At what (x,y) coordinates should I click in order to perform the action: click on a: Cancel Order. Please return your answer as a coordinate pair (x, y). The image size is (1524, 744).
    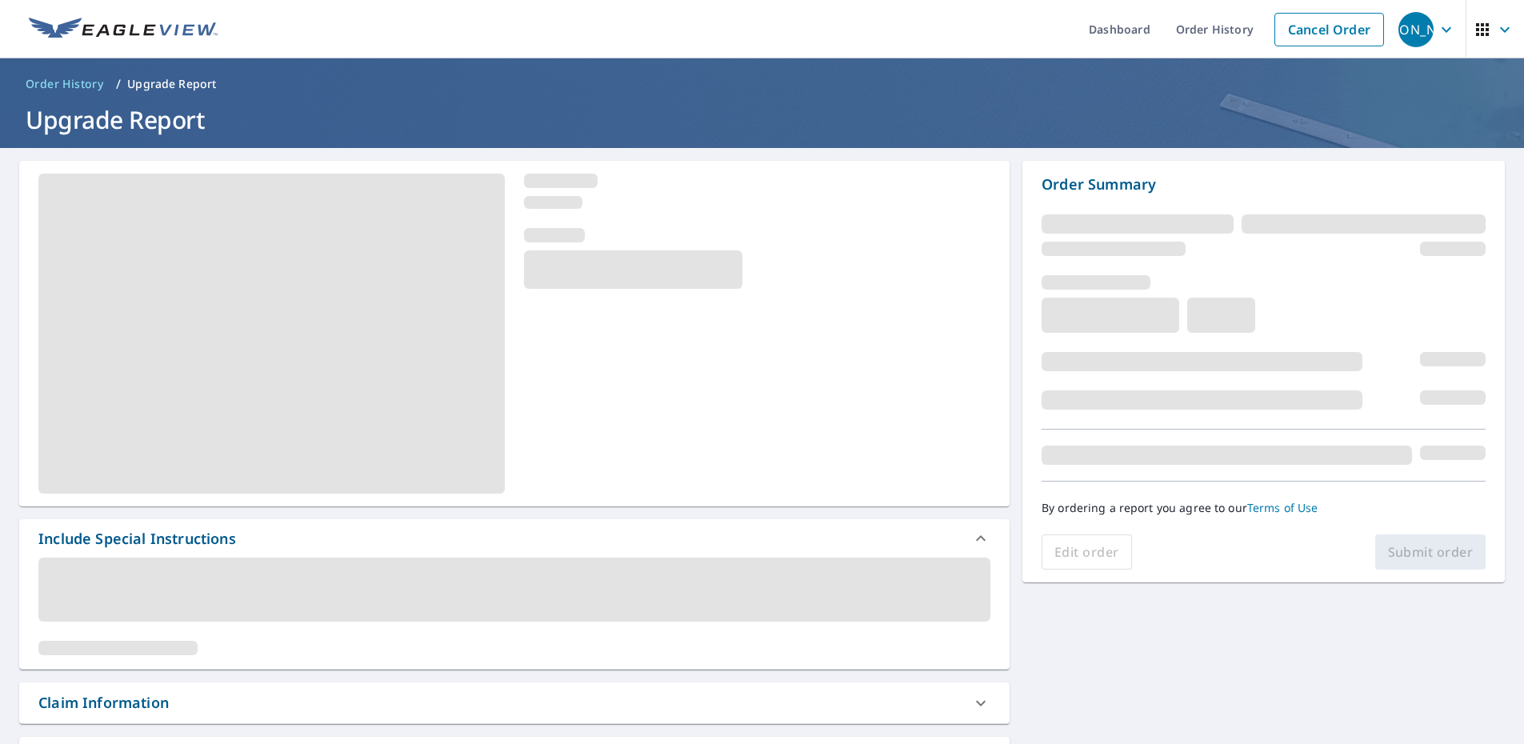
    Looking at the image, I should click on (1329, 30).